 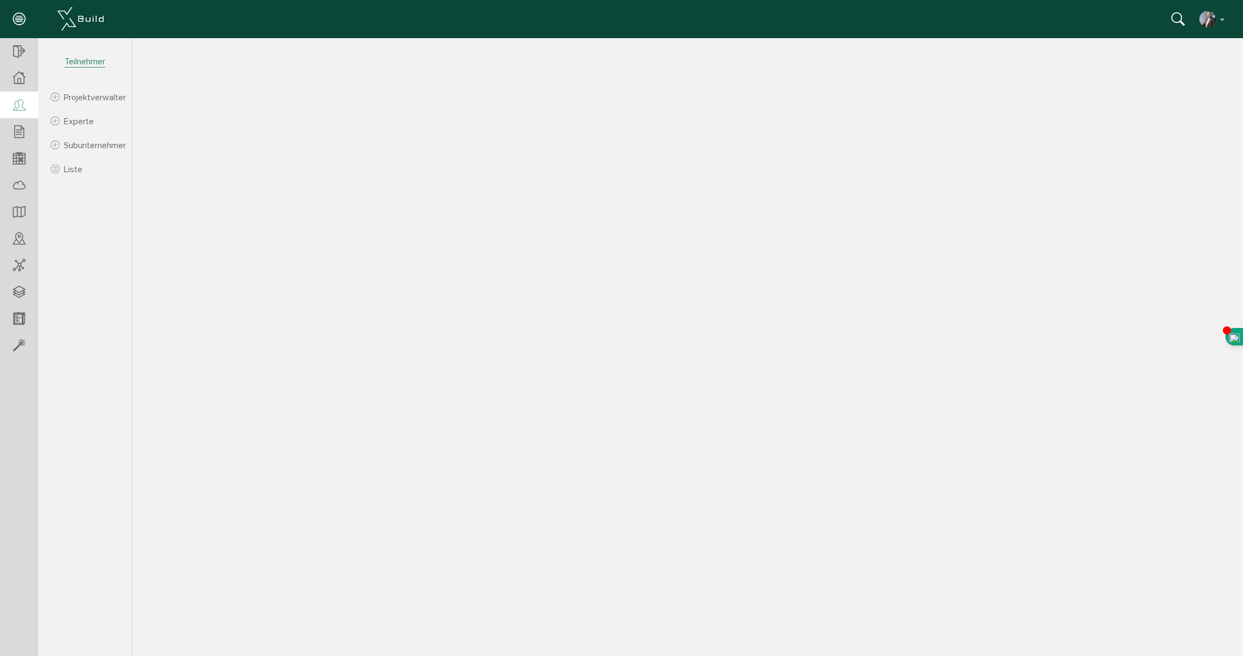 What do you see at coordinates (85, 62) in the screenshot?
I see `span: Teilnehmer` at bounding box center [85, 62].